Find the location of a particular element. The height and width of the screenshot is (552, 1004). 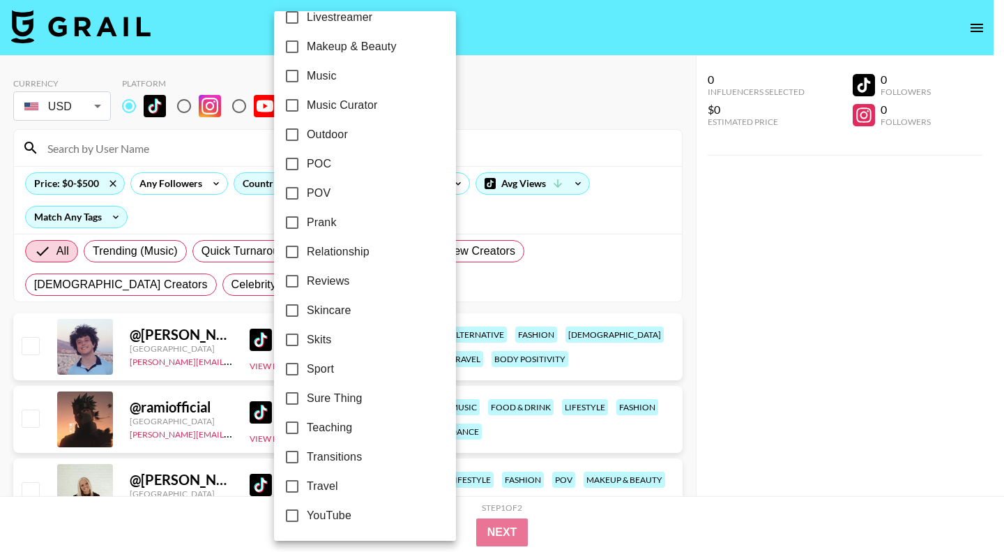

span: Livestreamer is located at coordinates (340, 17).